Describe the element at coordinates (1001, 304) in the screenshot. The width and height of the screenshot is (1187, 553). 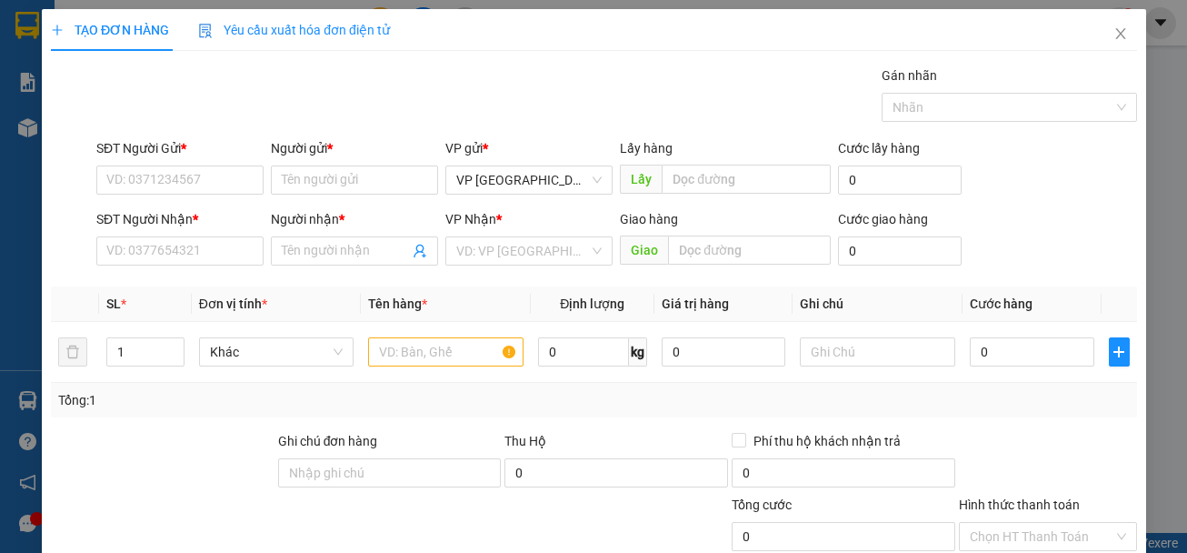
I see `span: Cước hàng` at that location.